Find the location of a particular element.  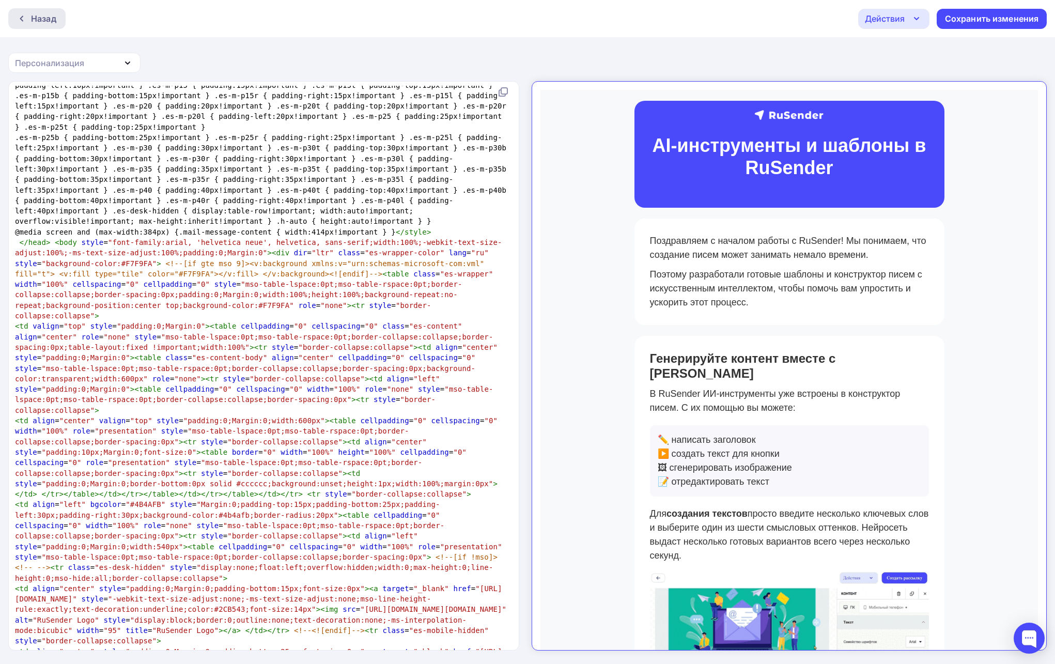

div: Персонализация is located at coordinates (50, 63).